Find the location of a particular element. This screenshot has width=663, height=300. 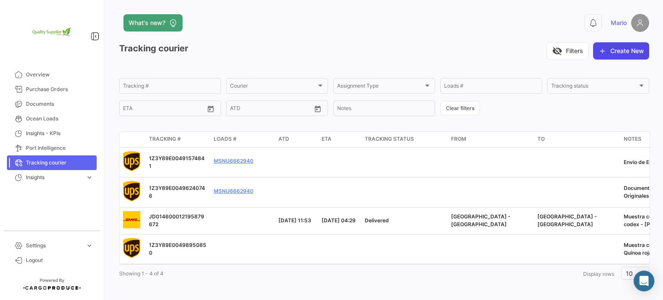

input: ATD To is located at coordinates (279, 110).